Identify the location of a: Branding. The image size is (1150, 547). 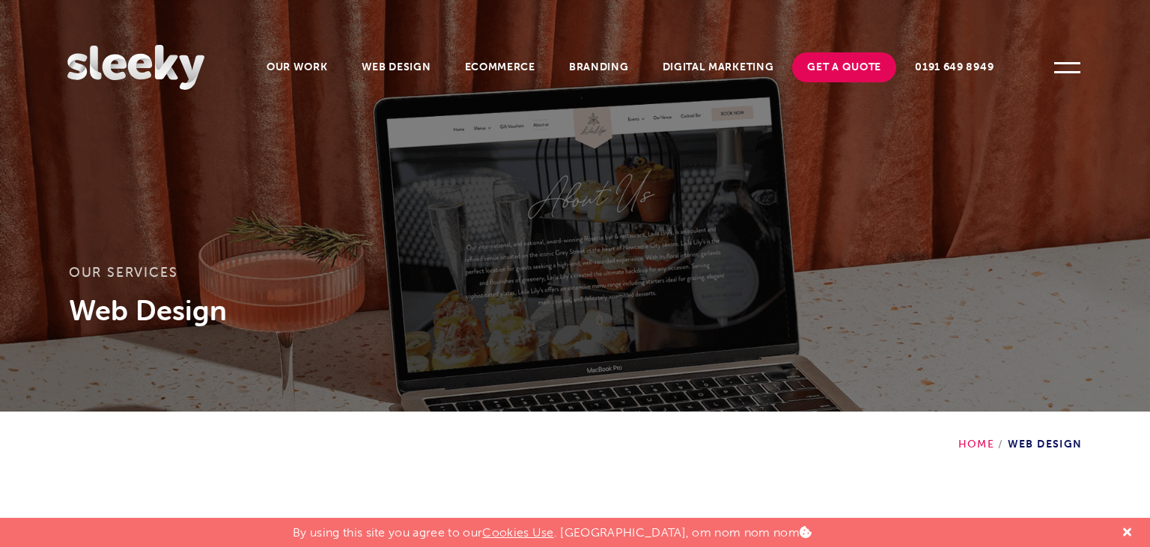
(599, 67).